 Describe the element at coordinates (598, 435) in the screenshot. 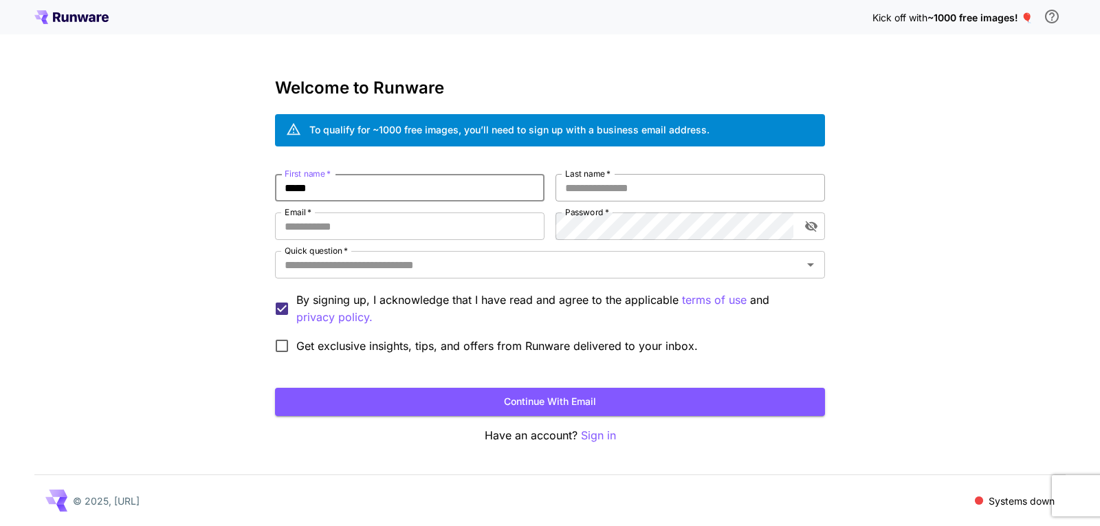

I see `button: Sign in` at that location.